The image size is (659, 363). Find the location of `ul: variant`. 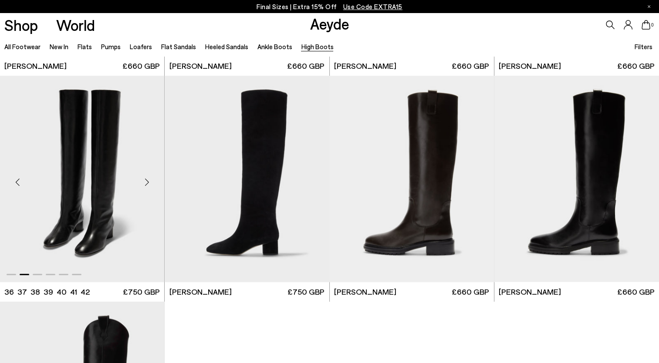

ul: variant is located at coordinates (46, 292).